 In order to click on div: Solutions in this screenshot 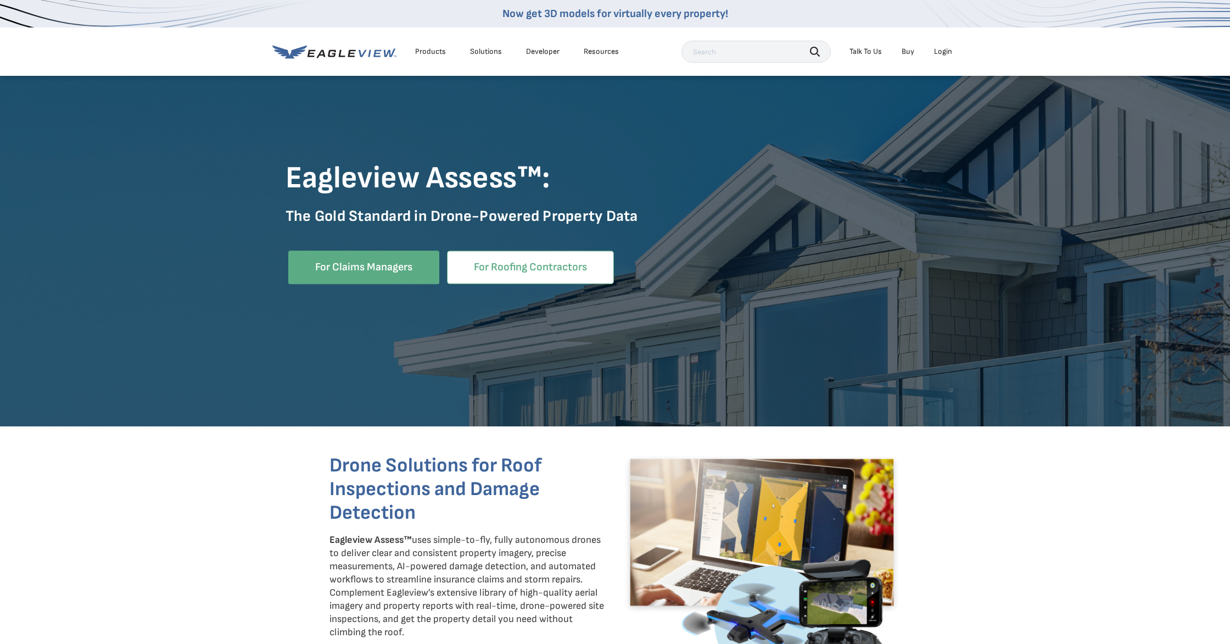, I will do `click(486, 52)`.